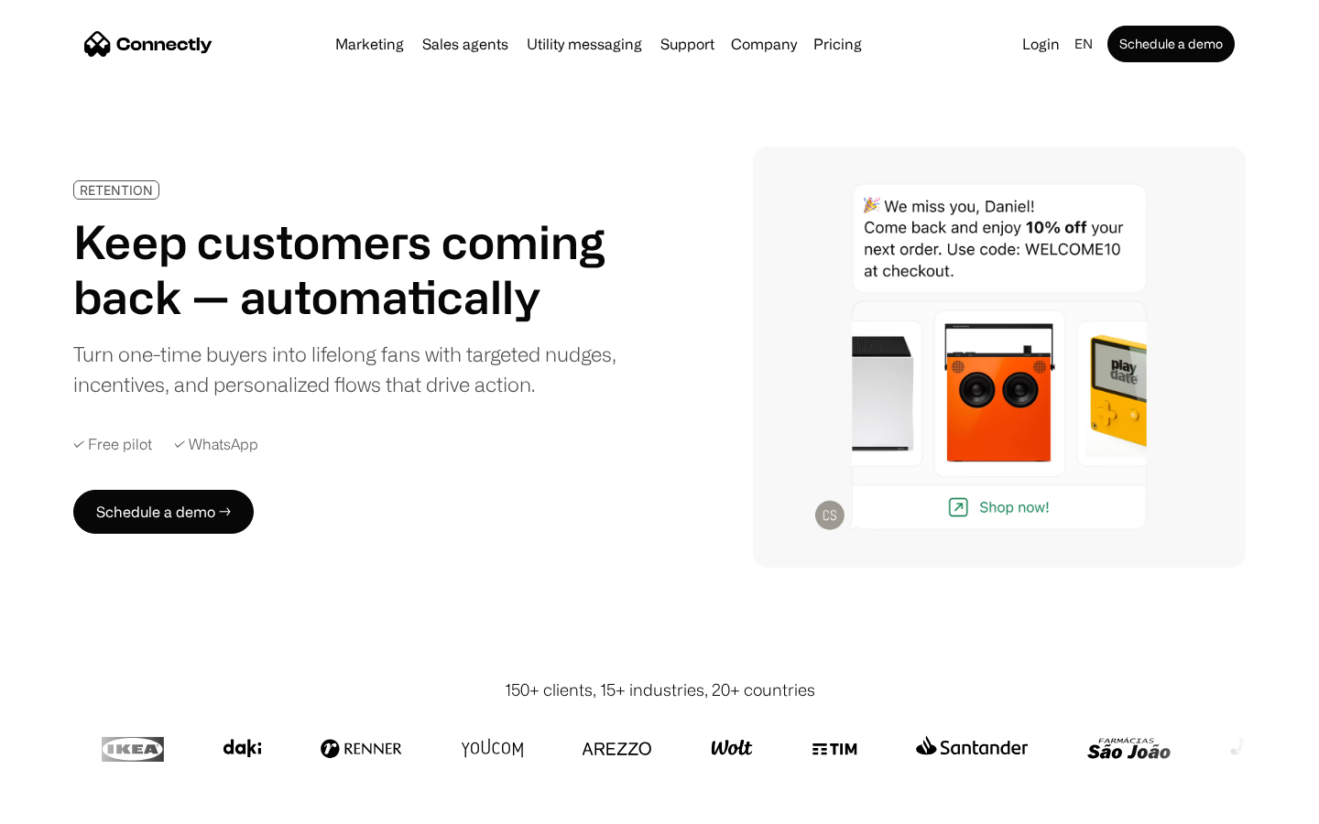 The width and height of the screenshot is (1319, 824). What do you see at coordinates (764, 44) in the screenshot?
I see `div: Company` at bounding box center [764, 44].